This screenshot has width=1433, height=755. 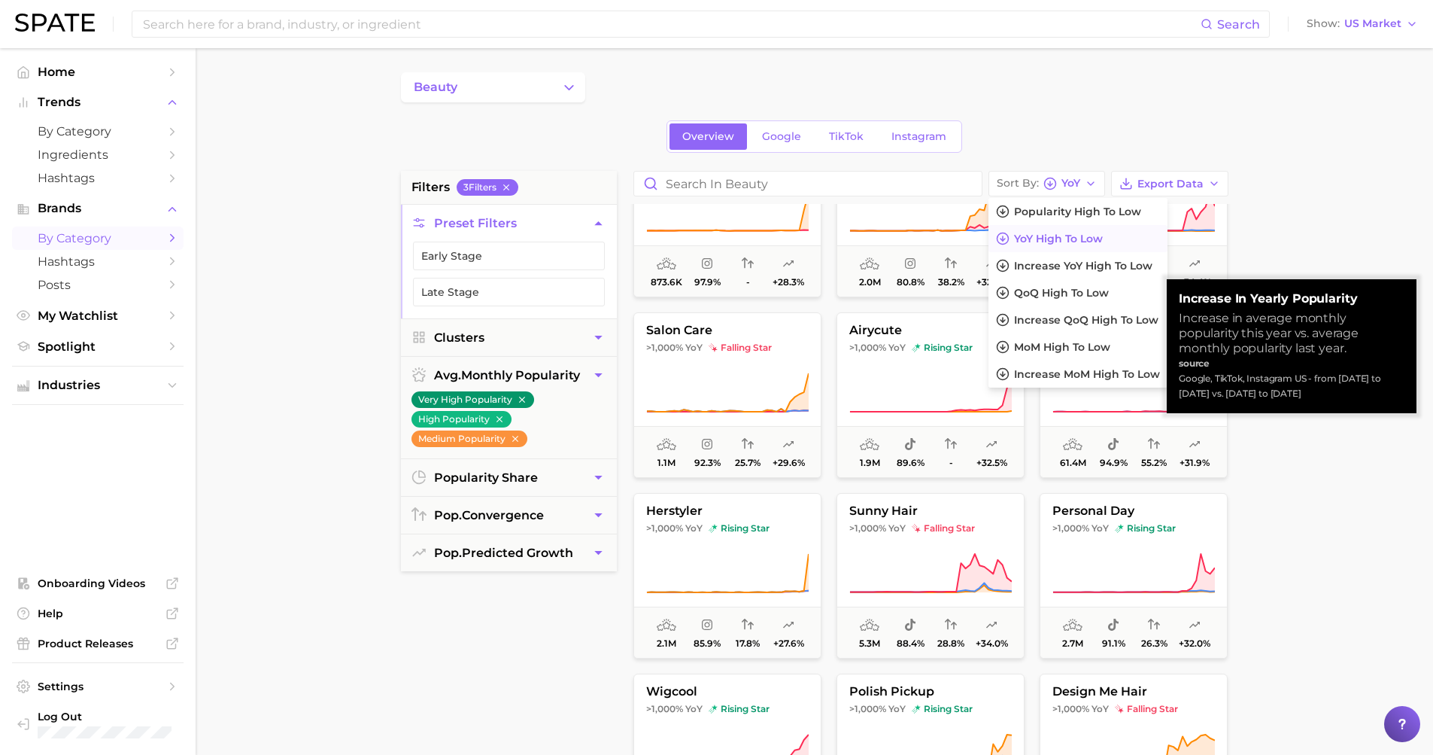 I want to click on input: Search here for a brand, industry, or ingredient, so click(x=671, y=24).